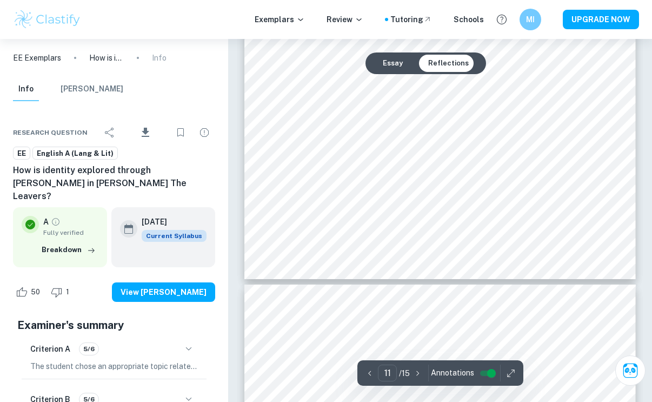 The width and height of the screenshot is (652, 402). Describe the element at coordinates (37, 58) in the screenshot. I see `a: EE Exemplars` at that location.